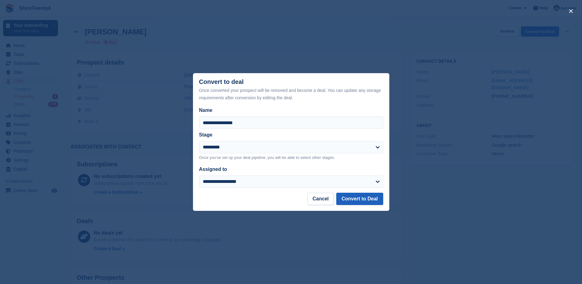 This screenshot has height=284, width=582. What do you see at coordinates (360, 199) in the screenshot?
I see `button: Convert to Deal` at bounding box center [360, 199].